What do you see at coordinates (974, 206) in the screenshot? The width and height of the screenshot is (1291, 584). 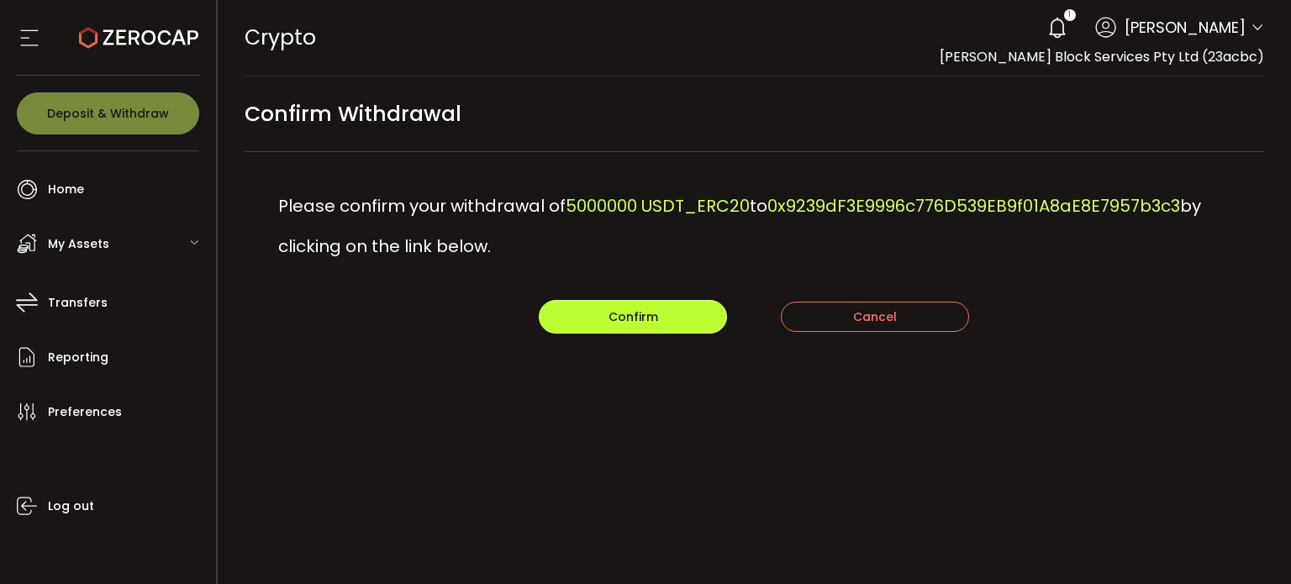 I see `span: 0x9239dF3E9996c776D539EB9f01A8aE8E7957b3c3` at bounding box center [974, 206].